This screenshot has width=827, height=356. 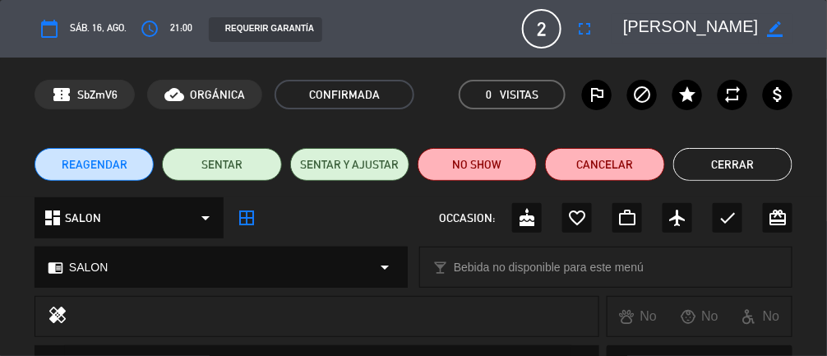 What do you see at coordinates (477, 164) in the screenshot?
I see `button: NO SHOW` at bounding box center [477, 164].